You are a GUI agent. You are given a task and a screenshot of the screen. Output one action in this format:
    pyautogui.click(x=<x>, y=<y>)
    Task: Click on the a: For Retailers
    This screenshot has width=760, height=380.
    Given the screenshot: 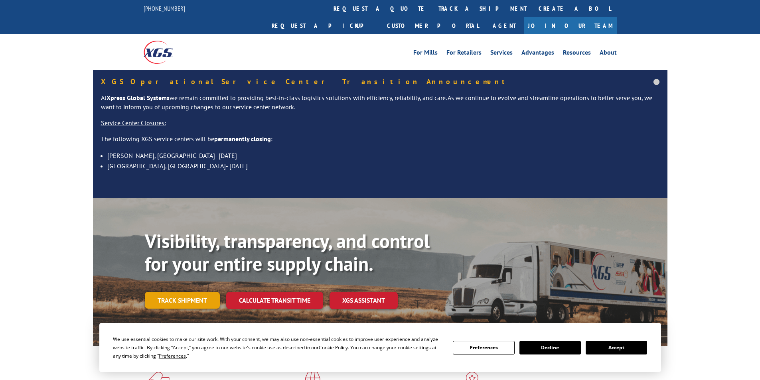 What is the action you would take?
    pyautogui.click(x=464, y=54)
    